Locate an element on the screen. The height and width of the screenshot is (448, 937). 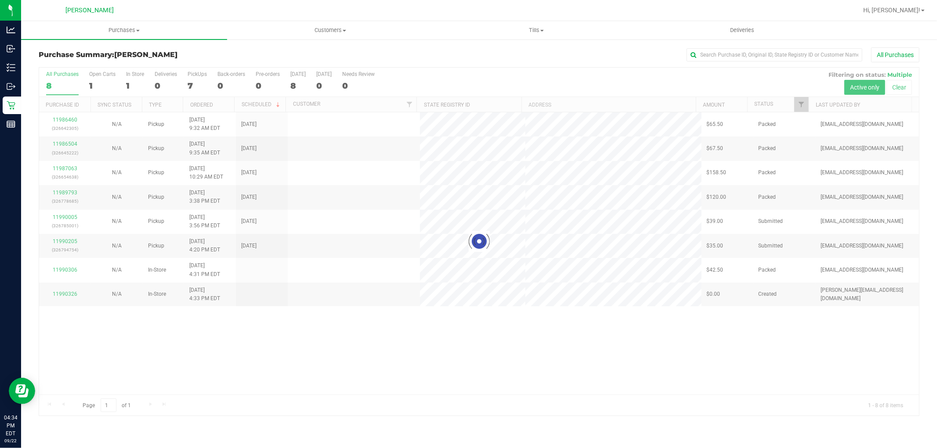
inline-svg: Outbound is located at coordinates (11, 87).